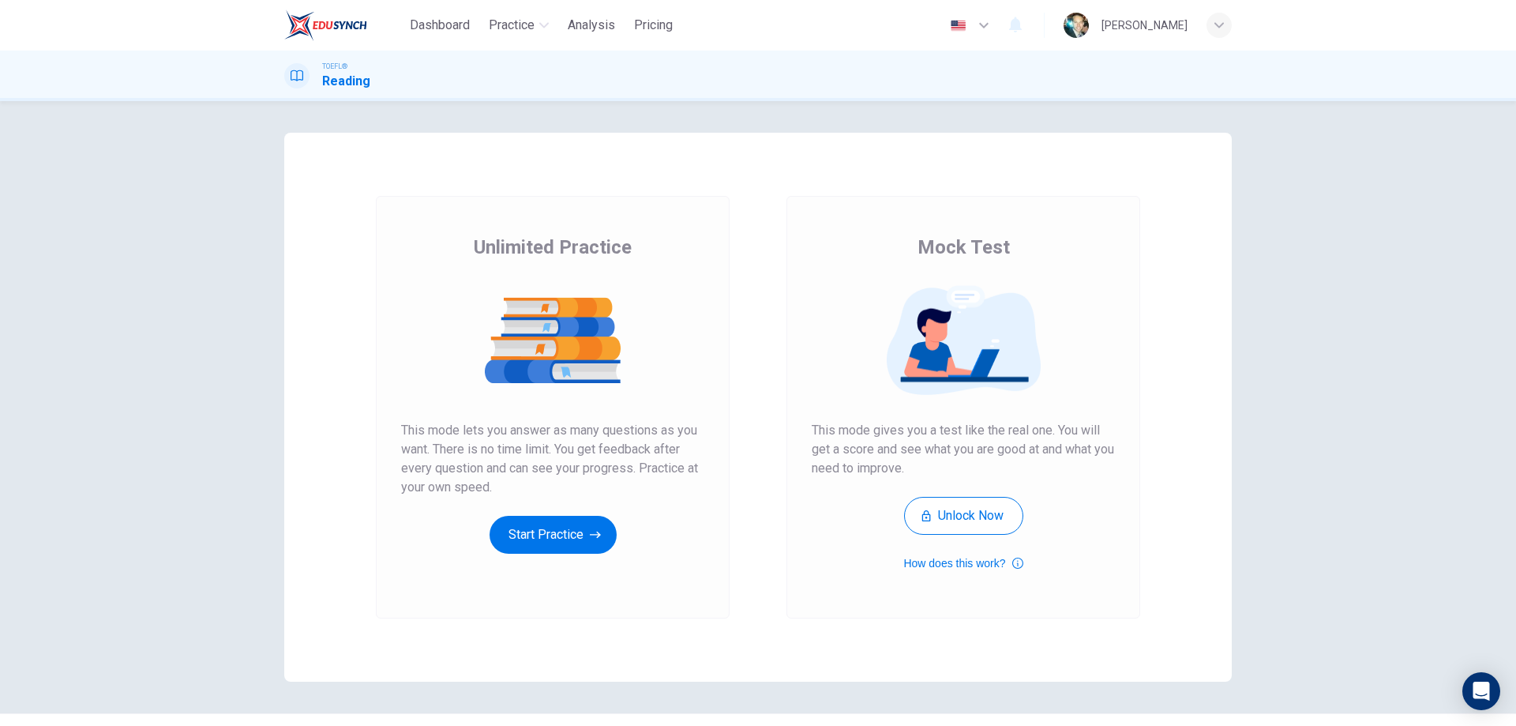 This screenshot has width=1516, height=726. What do you see at coordinates (325, 25) in the screenshot?
I see `img: EduSynch logo` at bounding box center [325, 25].